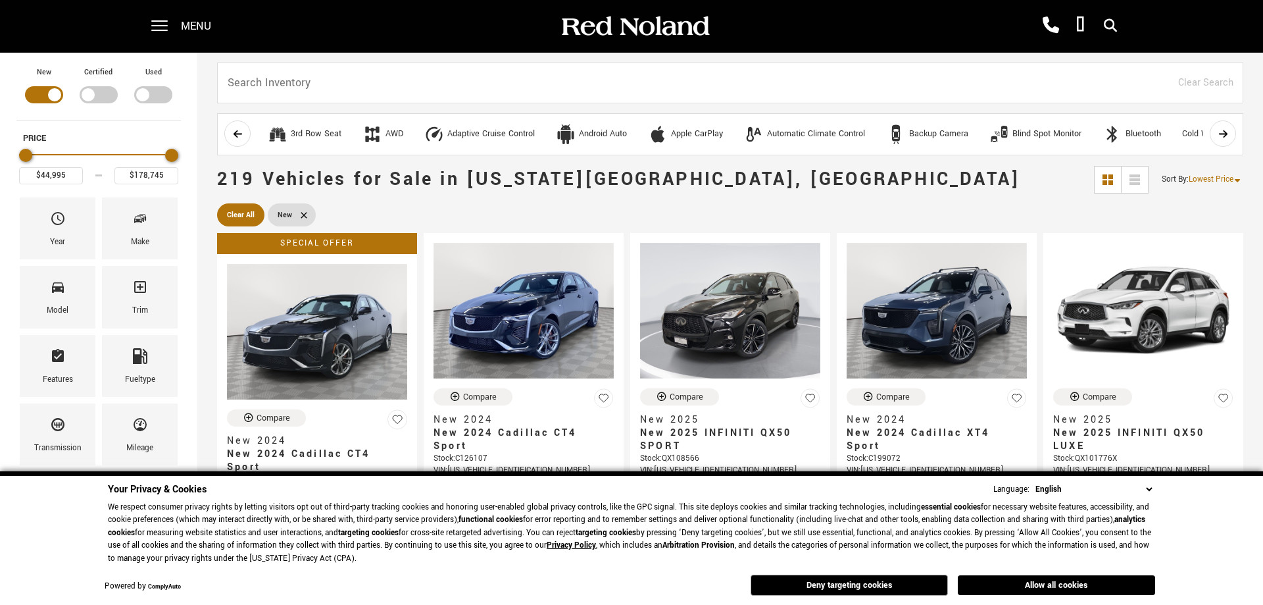  What do you see at coordinates (571, 545) in the screenshot?
I see `a: Privacy Policy` at bounding box center [571, 545].